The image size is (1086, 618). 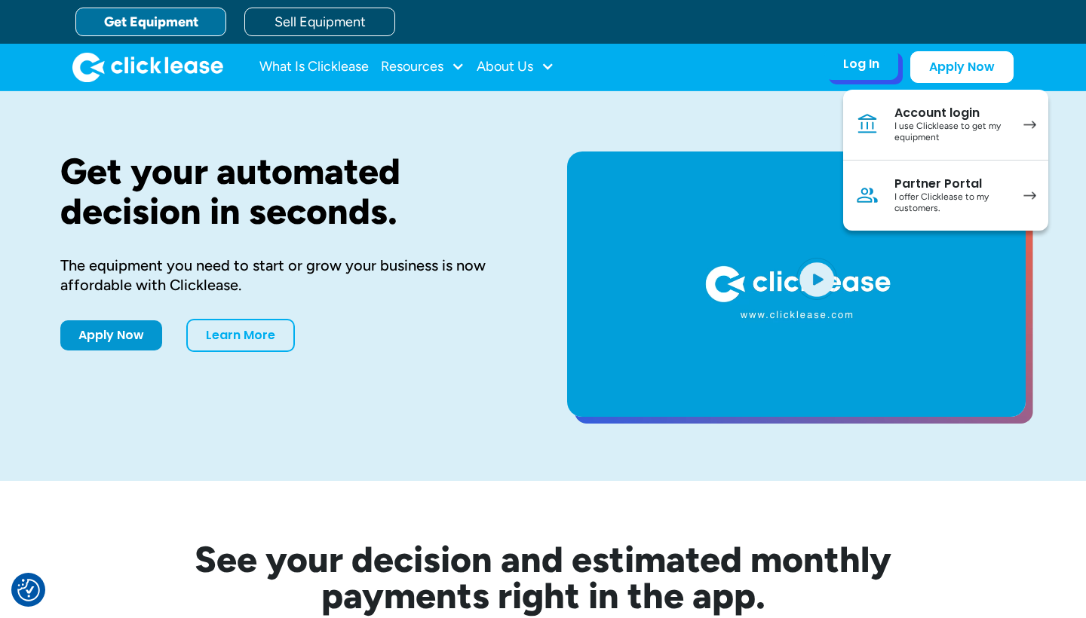 I want to click on nav: Log In, so click(x=946, y=160).